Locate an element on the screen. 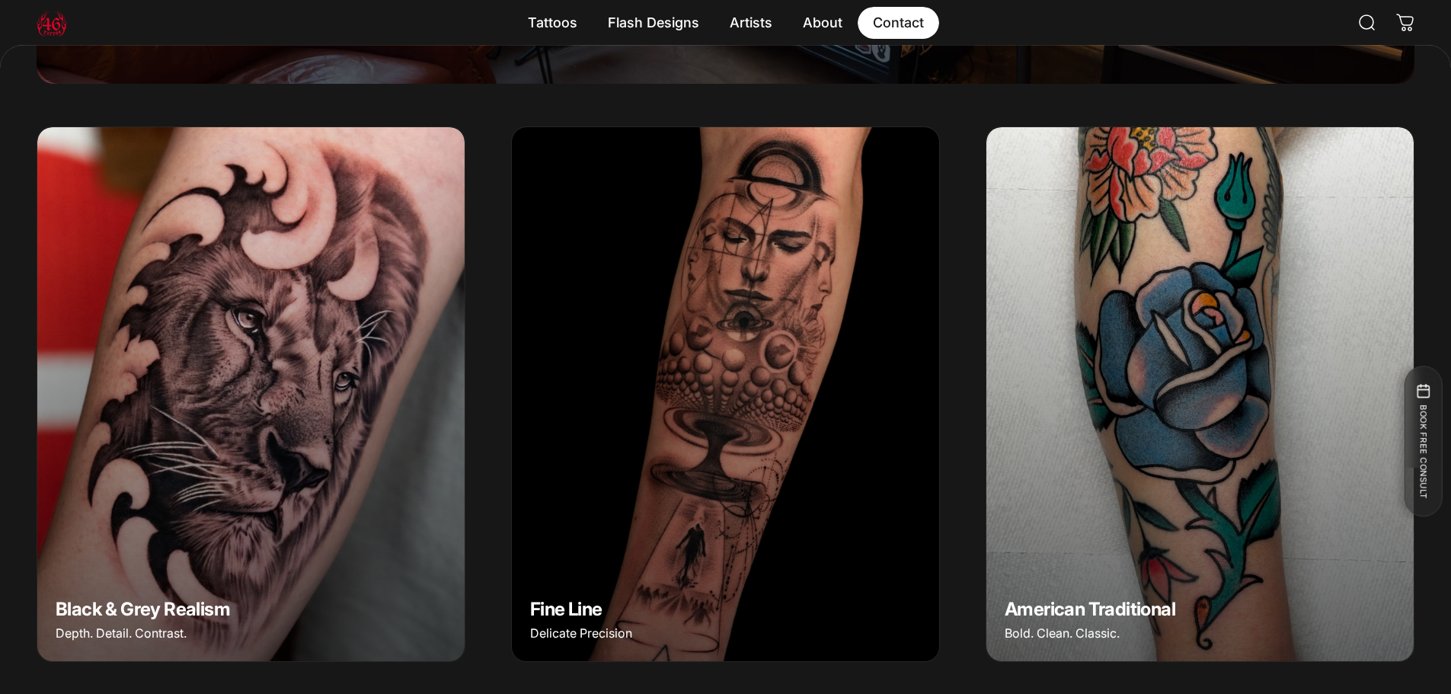 The width and height of the screenshot is (1451, 694). summary: Artists is located at coordinates (751, 23).